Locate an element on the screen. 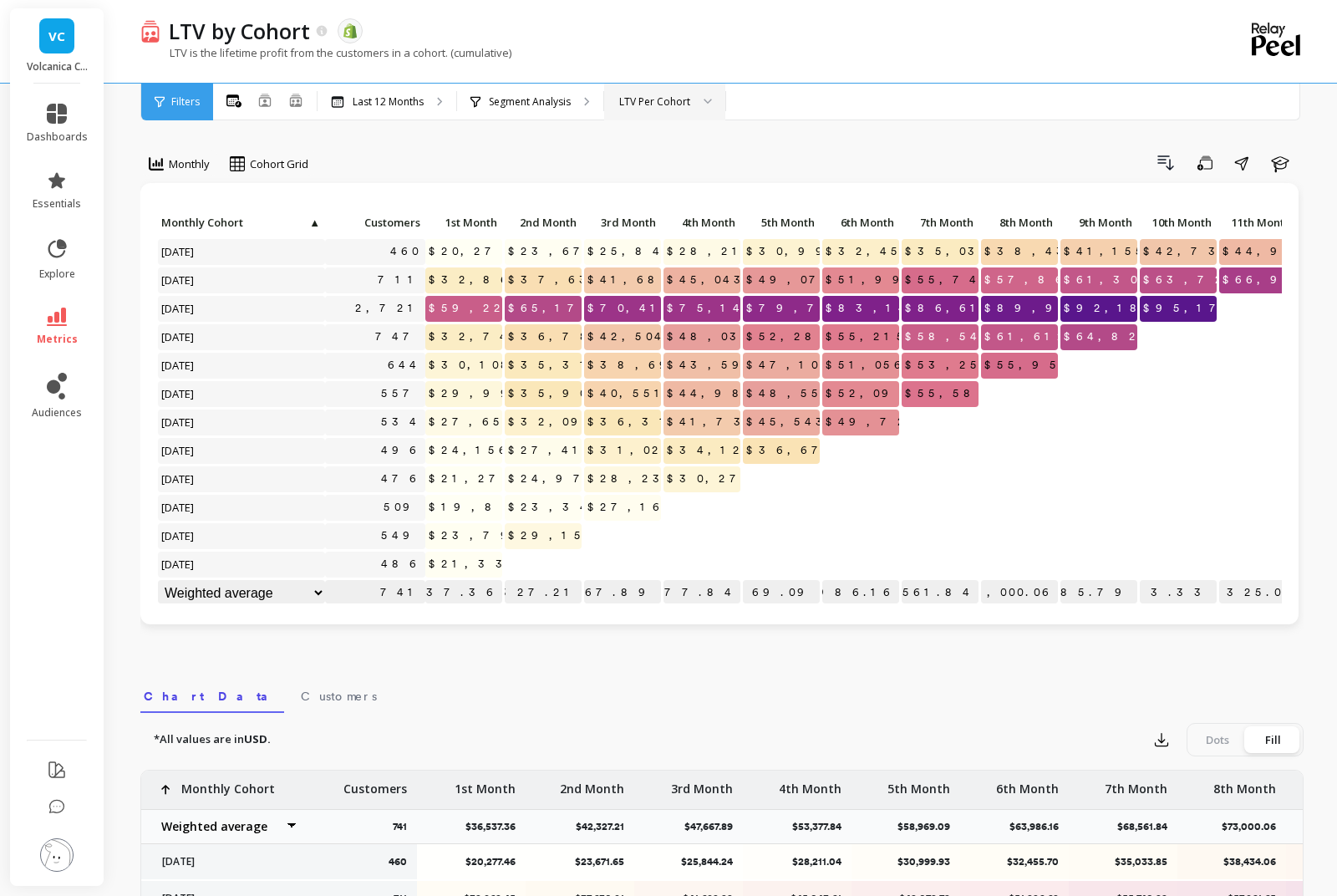  span: $48,031.23 is located at coordinates (732, 337).